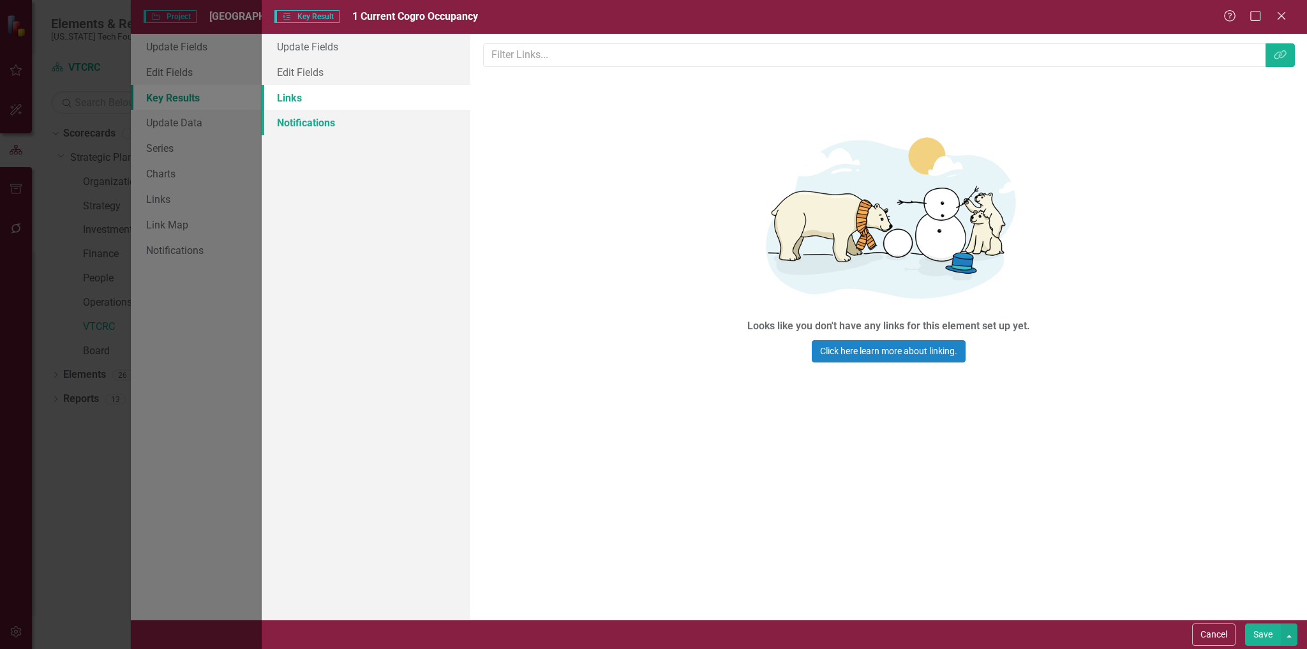  Describe the element at coordinates (888, 351) in the screenshot. I see `a: Click here learn more about linking.` at that location.